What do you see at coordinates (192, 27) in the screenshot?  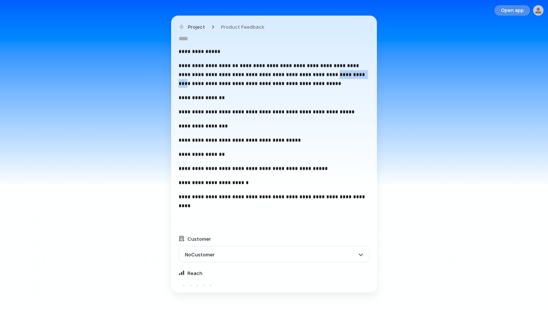 I see `button: Project` at bounding box center [192, 27].